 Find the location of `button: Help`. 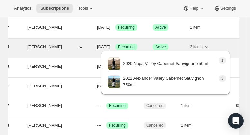

button: Help is located at coordinates (194, 8).